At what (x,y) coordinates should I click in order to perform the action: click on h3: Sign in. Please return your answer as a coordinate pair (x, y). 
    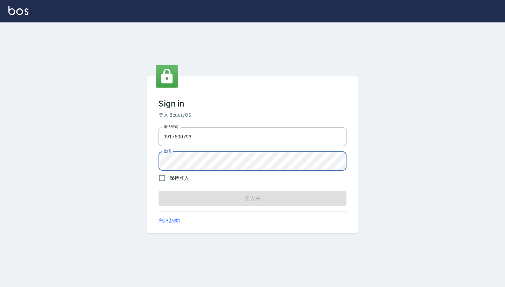
    Looking at the image, I should click on (253, 104).